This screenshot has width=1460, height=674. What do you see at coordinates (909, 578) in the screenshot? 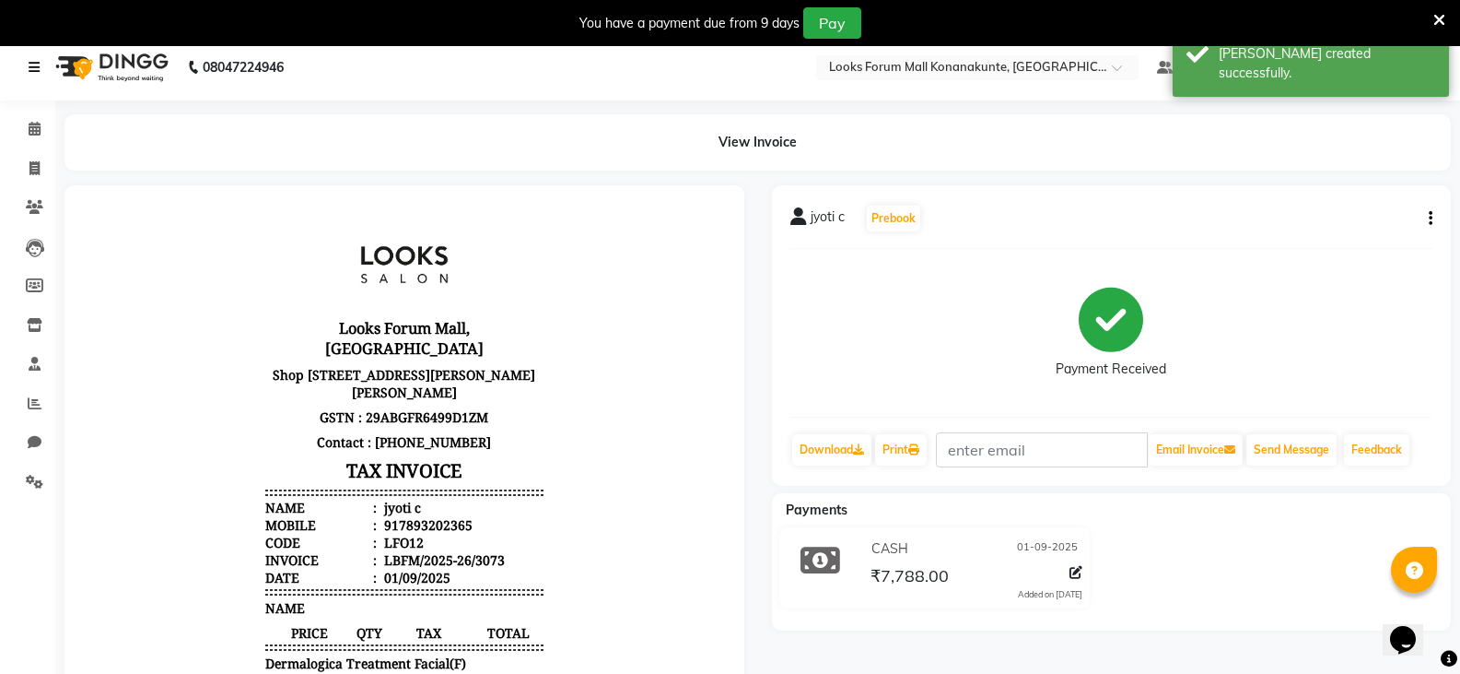
I see `span: ₹7,788.00` at bounding box center [909, 578].